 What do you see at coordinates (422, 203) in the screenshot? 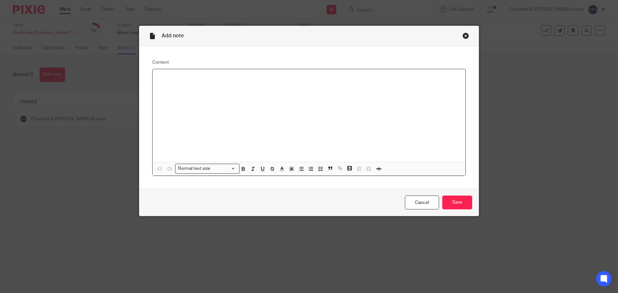
I see `a: Cancel` at bounding box center [422, 203].